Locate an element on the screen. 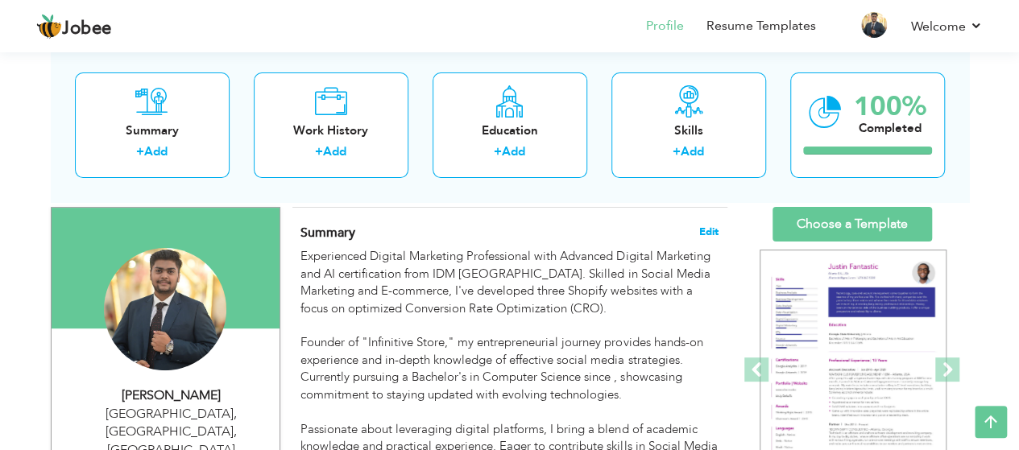 This screenshot has height=450, width=1019. div: Summary is located at coordinates (152, 130).